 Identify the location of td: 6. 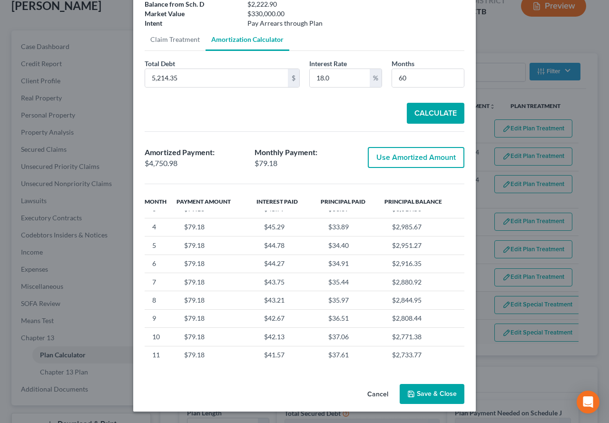
(160, 263).